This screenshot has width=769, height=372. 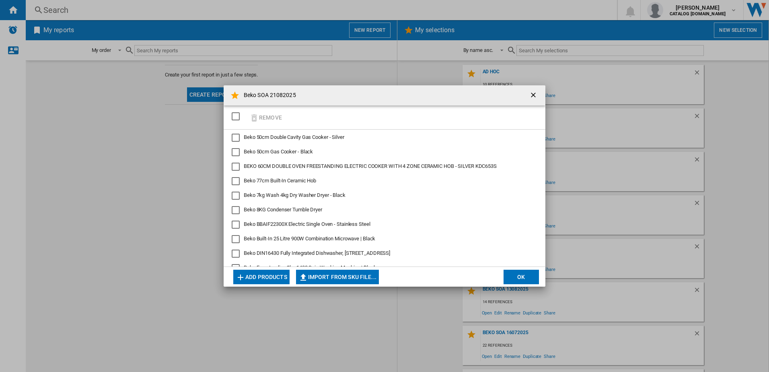 What do you see at coordinates (283, 209) in the screenshot?
I see `span: Beko 8KG Condenser Tumble Dryer` at bounding box center [283, 209].